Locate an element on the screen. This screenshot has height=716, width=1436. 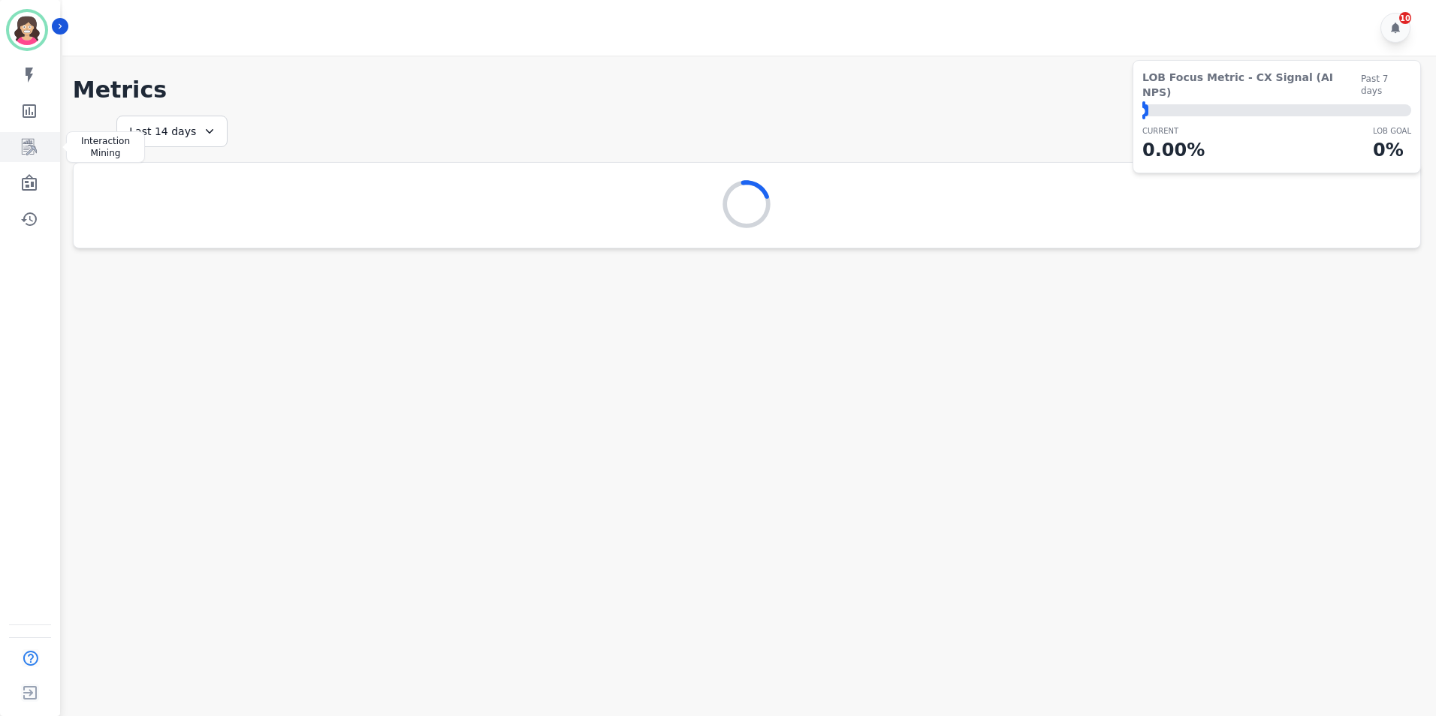
div: Last 14 days is located at coordinates (172, 131).